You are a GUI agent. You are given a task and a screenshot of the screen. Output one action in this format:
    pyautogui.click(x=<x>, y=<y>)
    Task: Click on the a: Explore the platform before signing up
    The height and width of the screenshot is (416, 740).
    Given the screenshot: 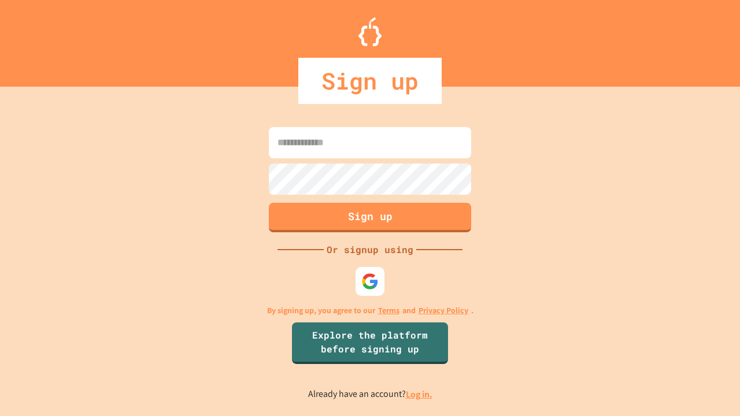 What is the action you would take?
    pyautogui.click(x=370, y=344)
    